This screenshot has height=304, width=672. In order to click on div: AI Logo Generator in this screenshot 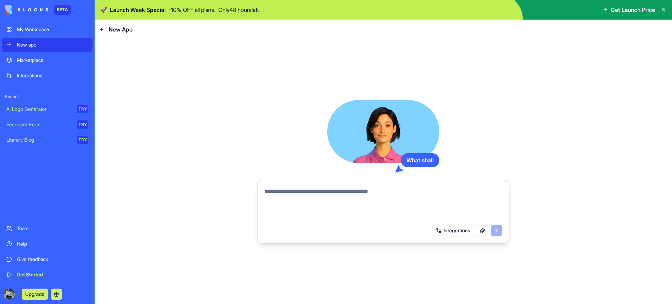, I will do `click(39, 109)`.